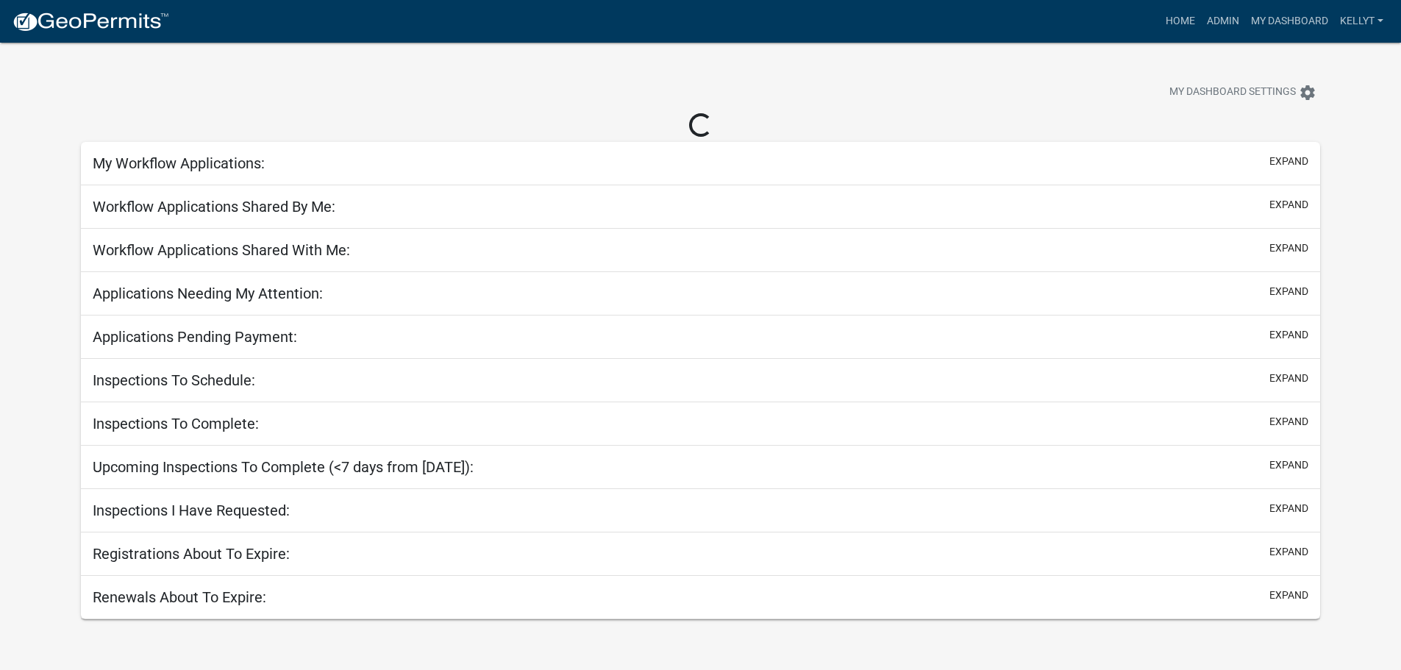 The height and width of the screenshot is (670, 1401). What do you see at coordinates (191, 510) in the screenshot?
I see `h5: Inspections I Have Requested:` at bounding box center [191, 510].